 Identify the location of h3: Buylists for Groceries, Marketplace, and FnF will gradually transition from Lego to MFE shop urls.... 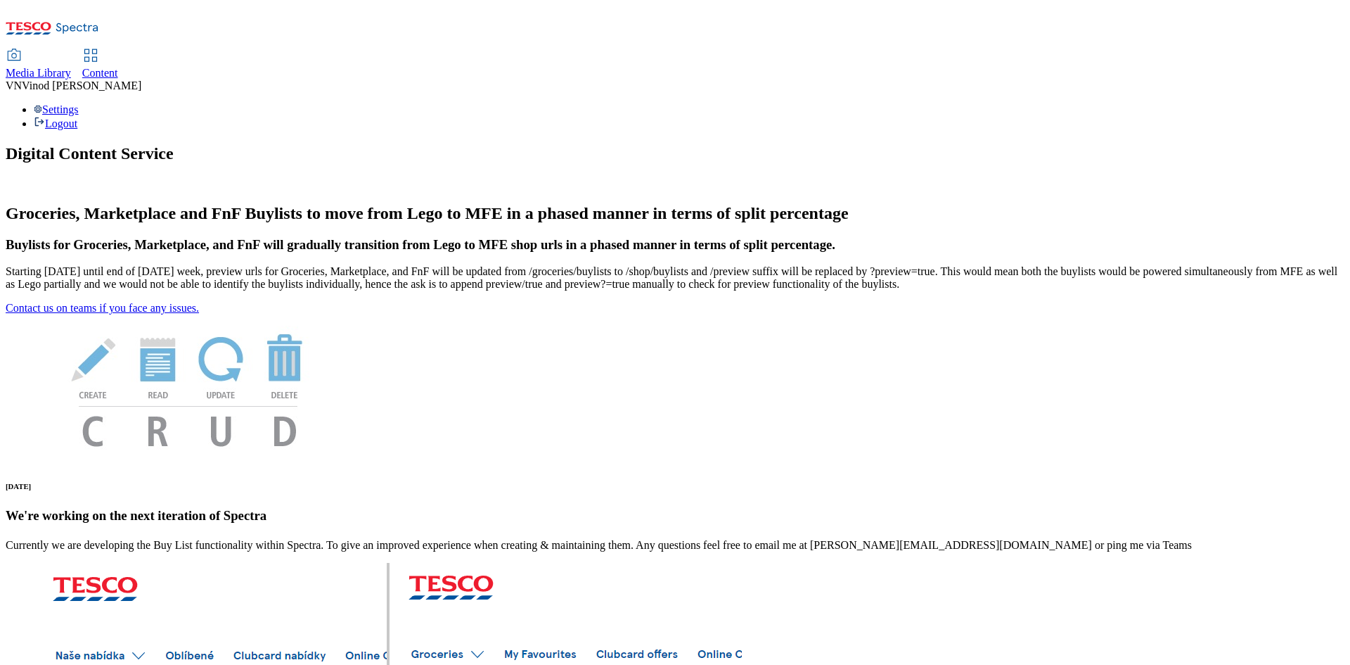
(675, 245).